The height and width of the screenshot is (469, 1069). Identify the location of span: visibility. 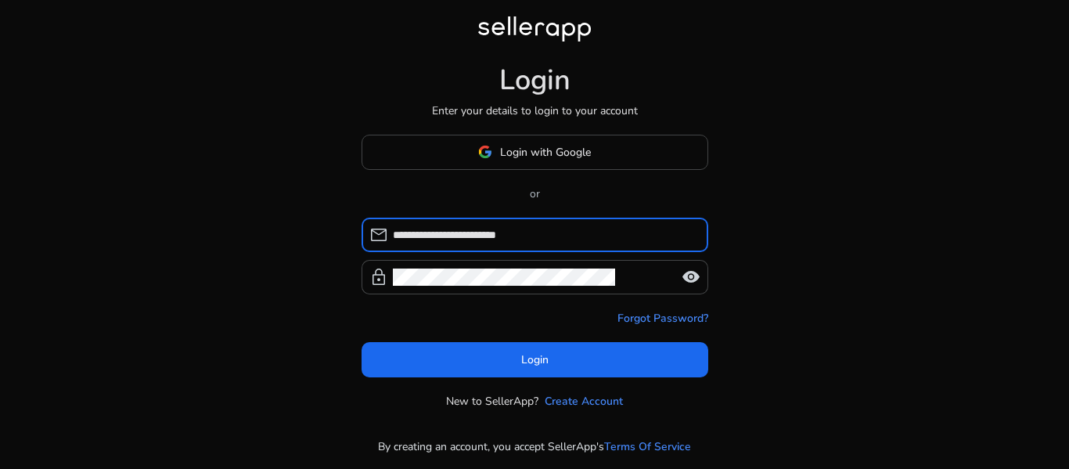
(691, 277).